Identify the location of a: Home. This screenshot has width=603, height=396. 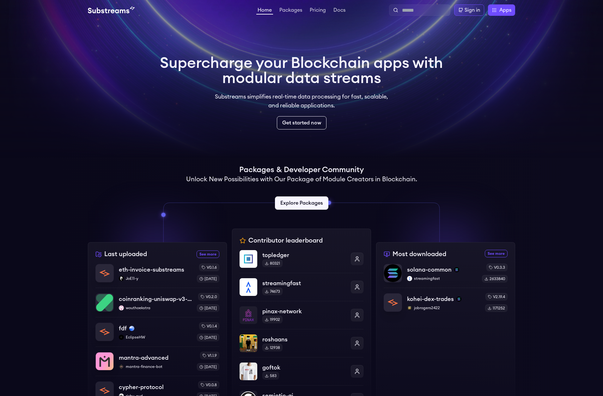
(264, 11).